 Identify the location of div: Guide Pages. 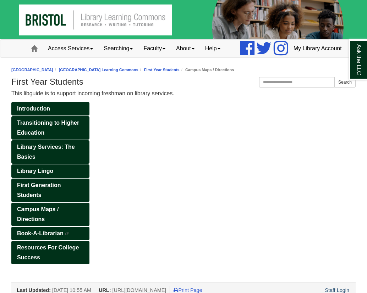
(50, 183).